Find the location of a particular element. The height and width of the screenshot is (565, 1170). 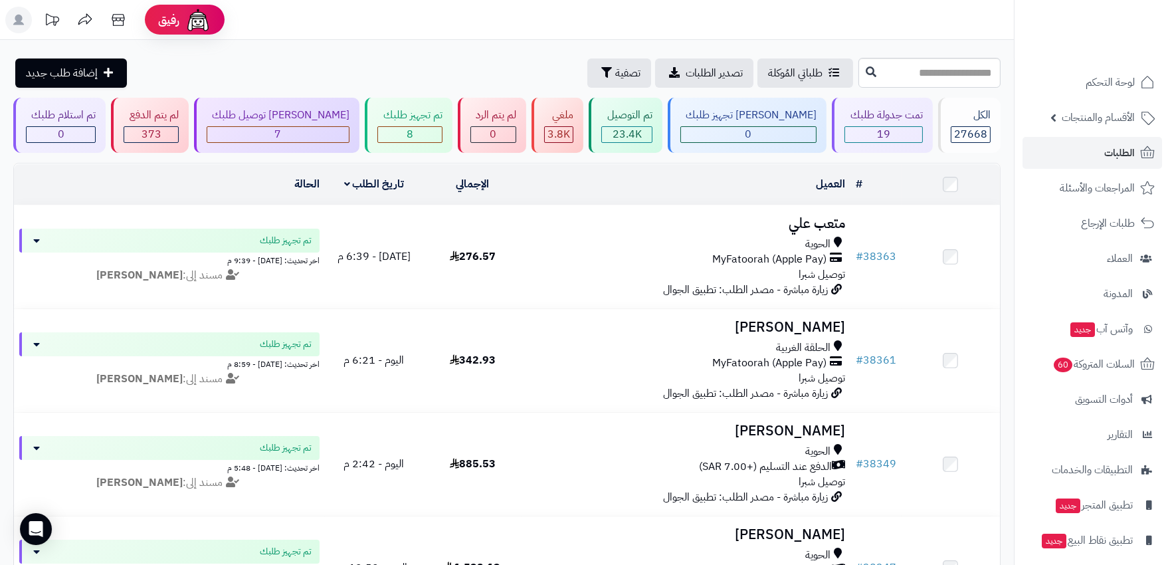

span: أدوات التسويق is located at coordinates (1103, 399).